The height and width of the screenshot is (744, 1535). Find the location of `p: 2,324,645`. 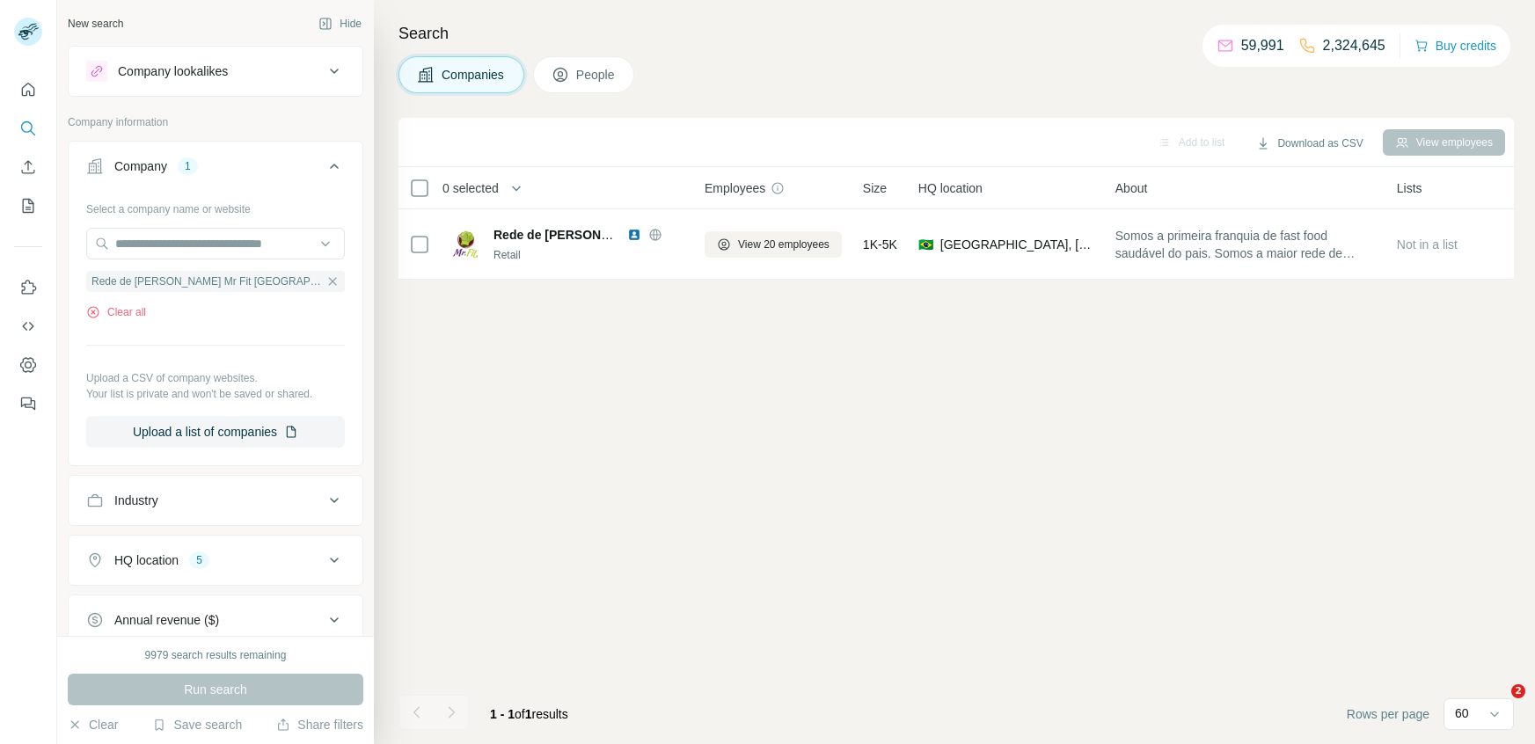

p: 2,324,645 is located at coordinates (1354, 46).